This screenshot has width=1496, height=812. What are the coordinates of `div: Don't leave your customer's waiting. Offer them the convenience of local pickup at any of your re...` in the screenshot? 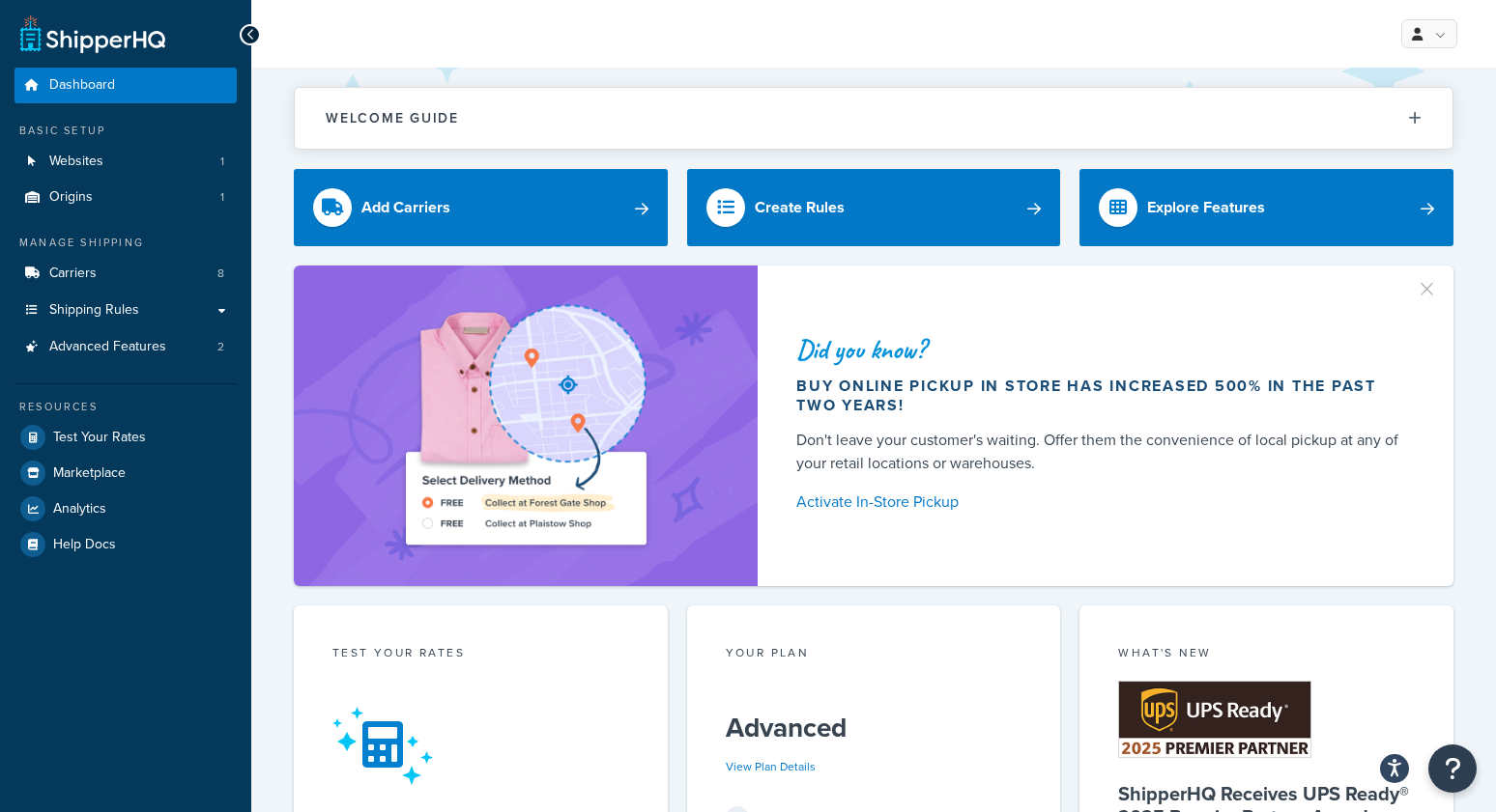 It's located at (1102, 452).